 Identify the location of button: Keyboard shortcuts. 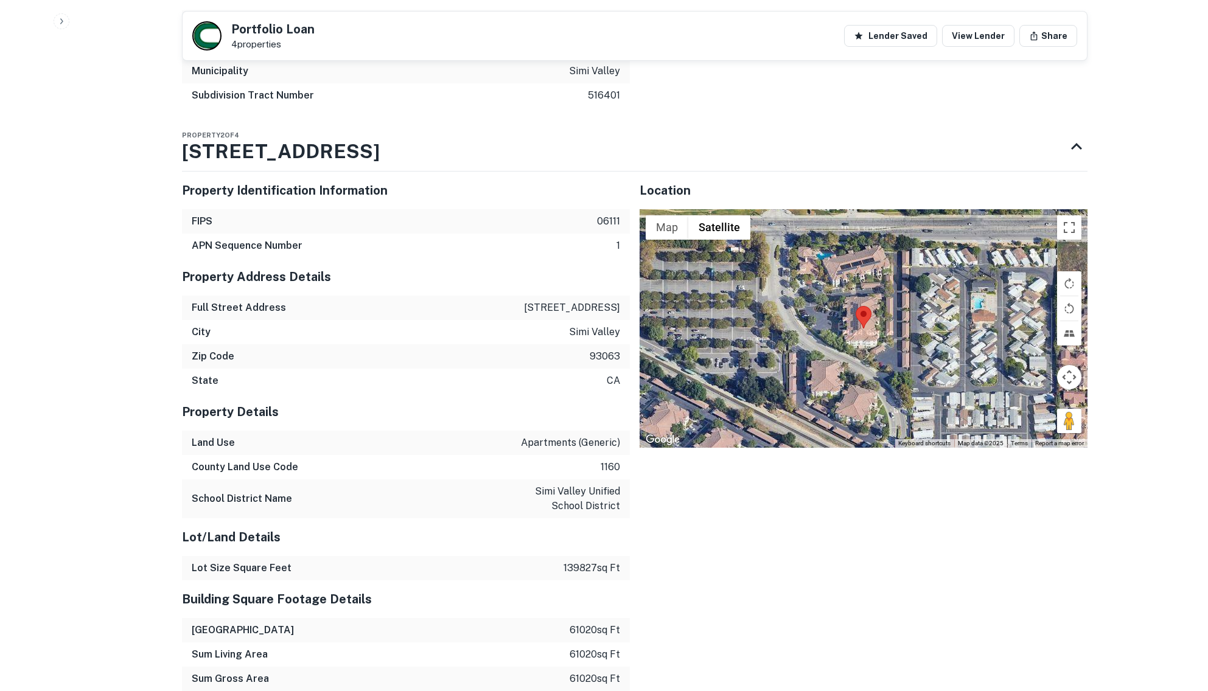
(924, 444).